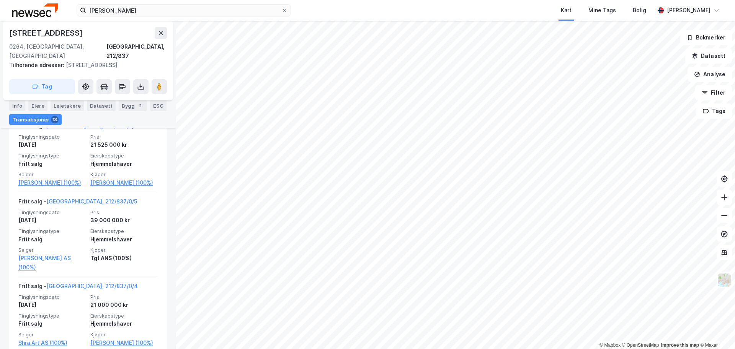 The width and height of the screenshot is (735, 349). What do you see at coordinates (566, 10) in the screenshot?
I see `div: Kart` at bounding box center [566, 10].